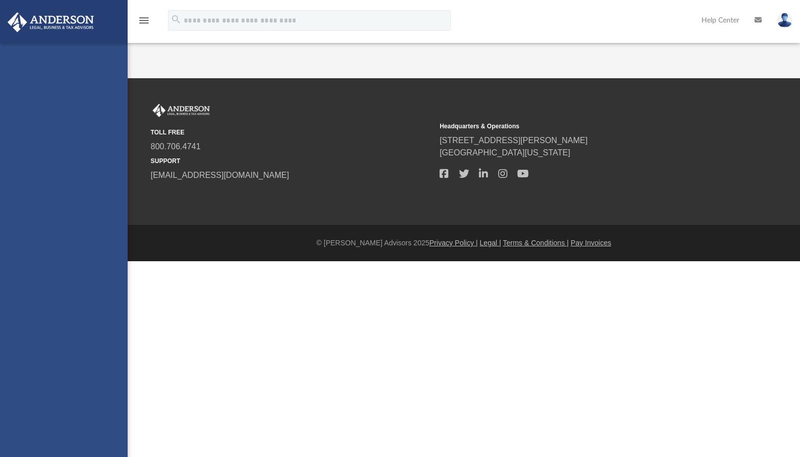 Image resolution: width=800 pixels, height=457 pixels. What do you see at coordinates (581, 126) in the screenshot?
I see `small: Headquarters & Operations` at bounding box center [581, 126].